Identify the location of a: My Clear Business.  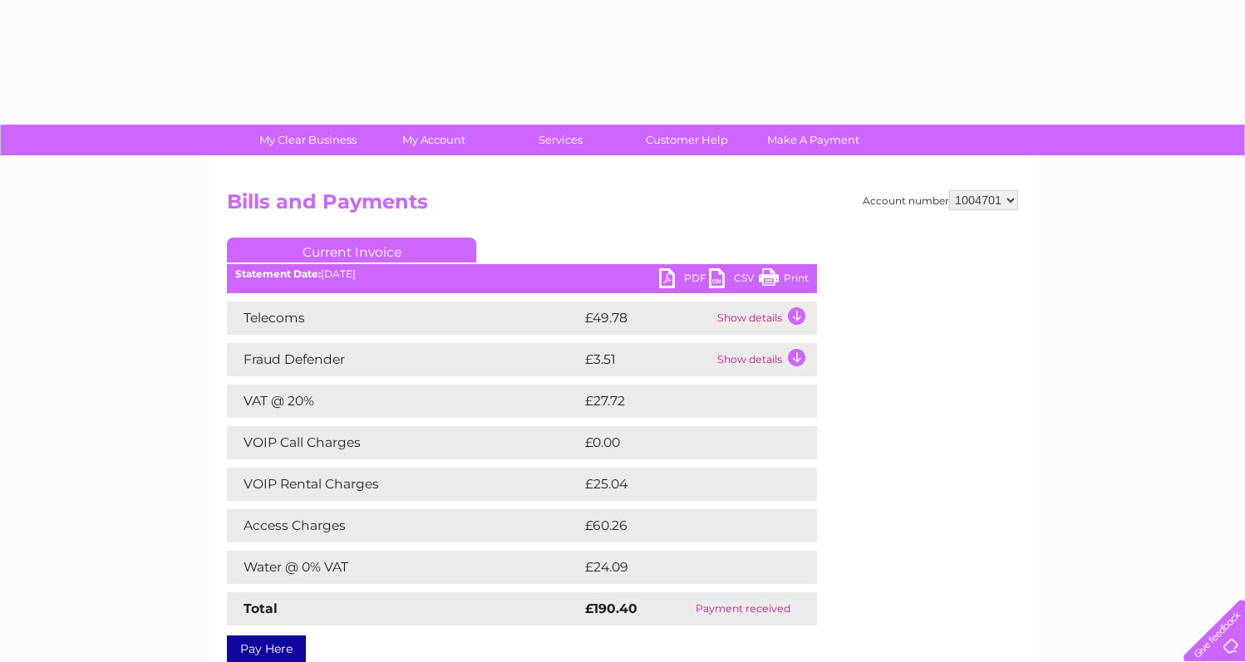
(308, 140).